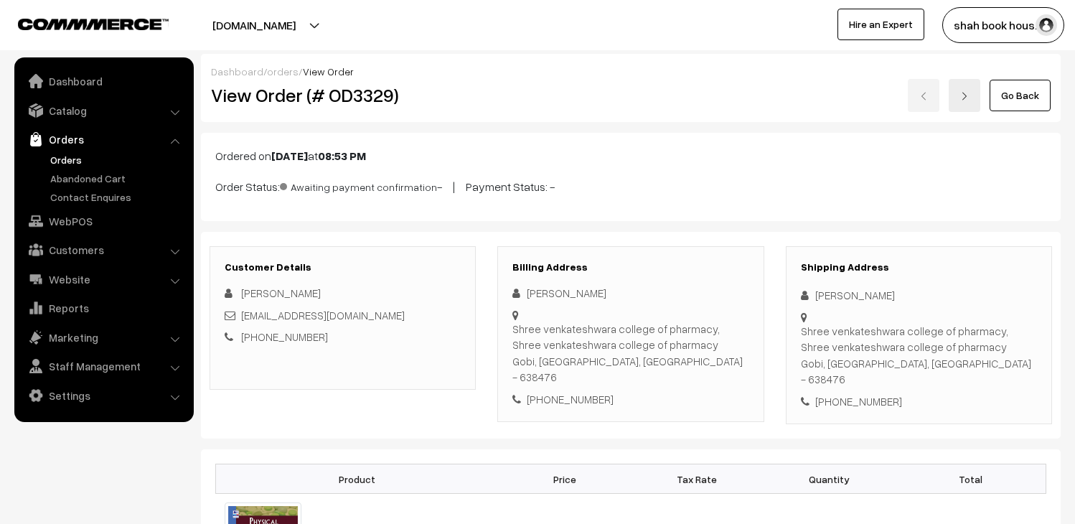 The width and height of the screenshot is (1075, 524). I want to click on a: Go Back, so click(1020, 95).